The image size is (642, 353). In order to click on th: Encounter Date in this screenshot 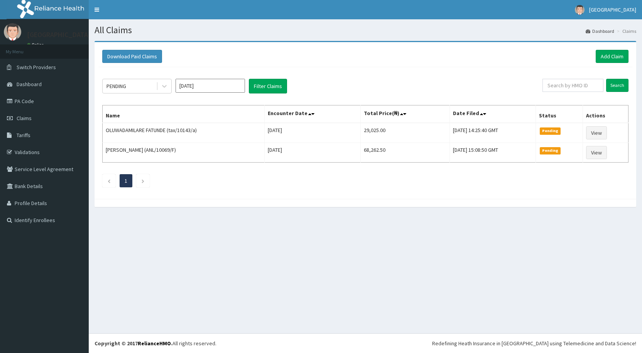, I will do `click(313, 114)`.